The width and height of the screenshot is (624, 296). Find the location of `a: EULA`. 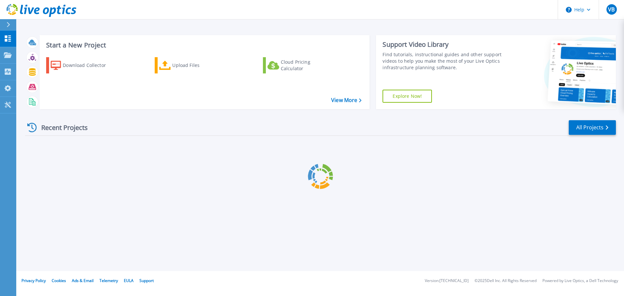

a: EULA is located at coordinates (129, 280).